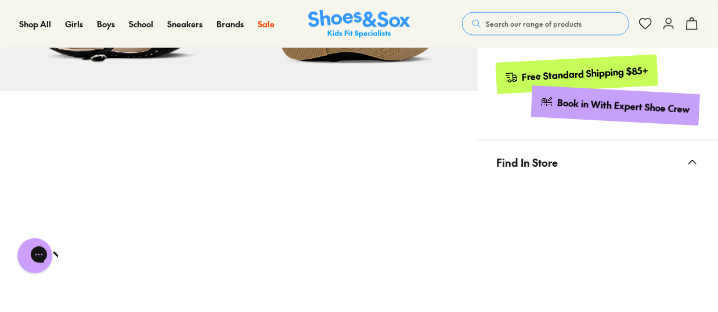 The width and height of the screenshot is (718, 312). What do you see at coordinates (141, 24) in the screenshot?
I see `span: School` at bounding box center [141, 24].